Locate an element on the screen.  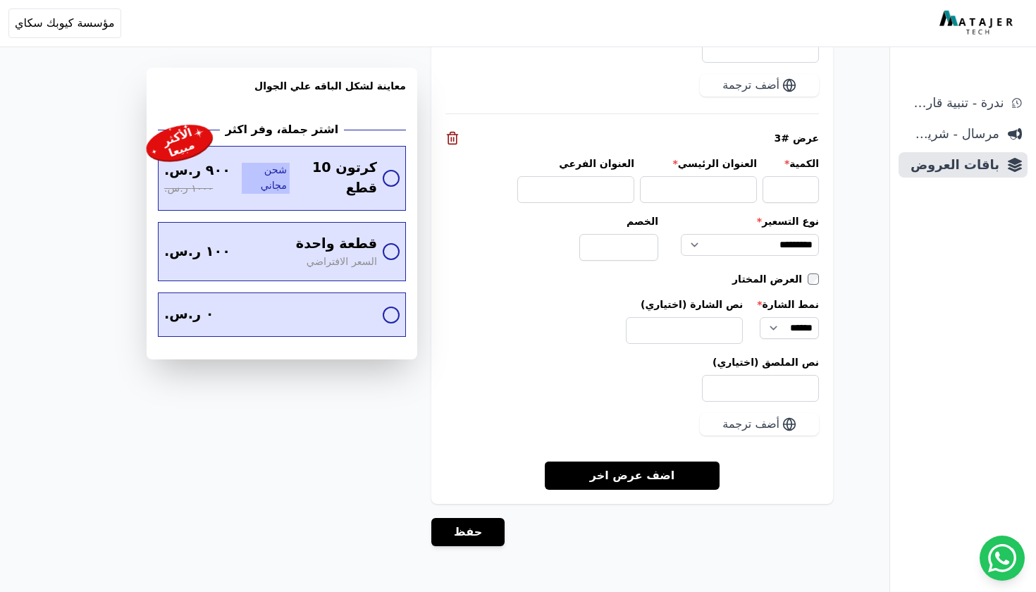
span: باقات العروض is located at coordinates (951, 165).